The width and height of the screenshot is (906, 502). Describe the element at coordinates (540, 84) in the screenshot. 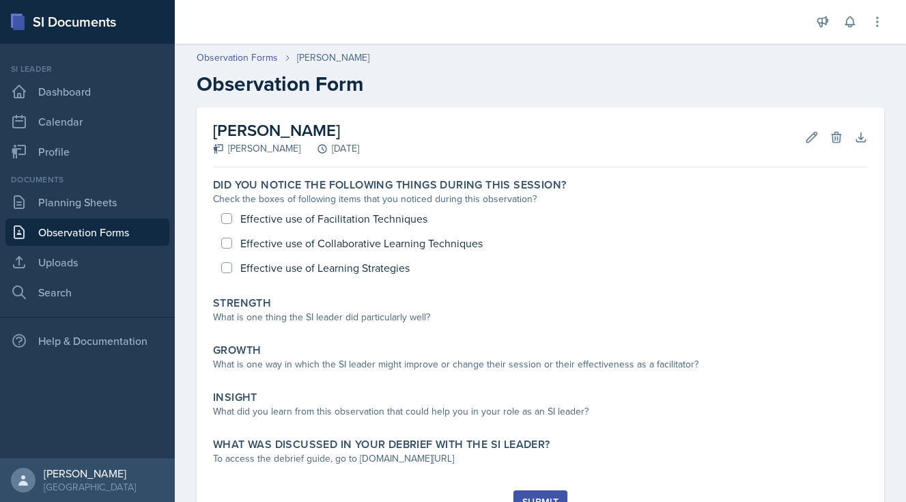

I see `h2: Observation Form` at that location.